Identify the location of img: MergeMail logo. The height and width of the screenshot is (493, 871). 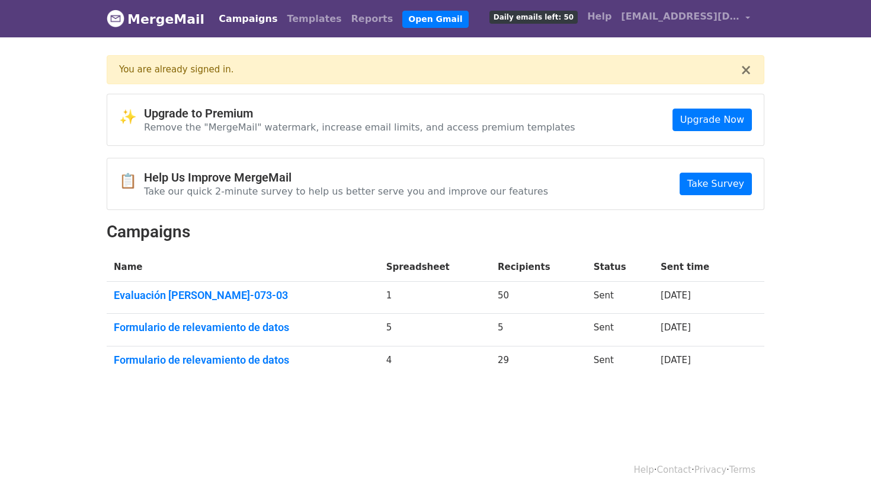
(116, 18).